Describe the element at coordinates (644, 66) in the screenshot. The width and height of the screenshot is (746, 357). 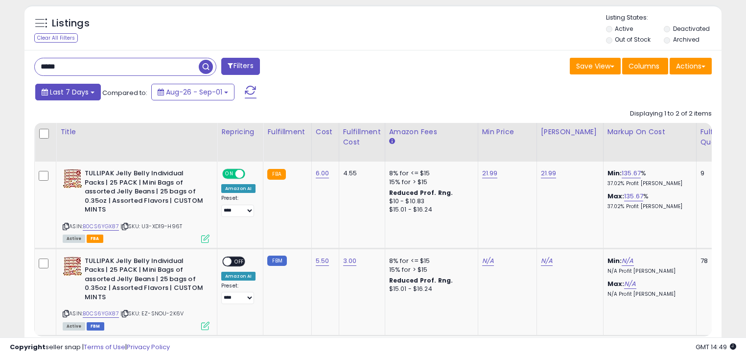
I see `span: Columns` at that location.